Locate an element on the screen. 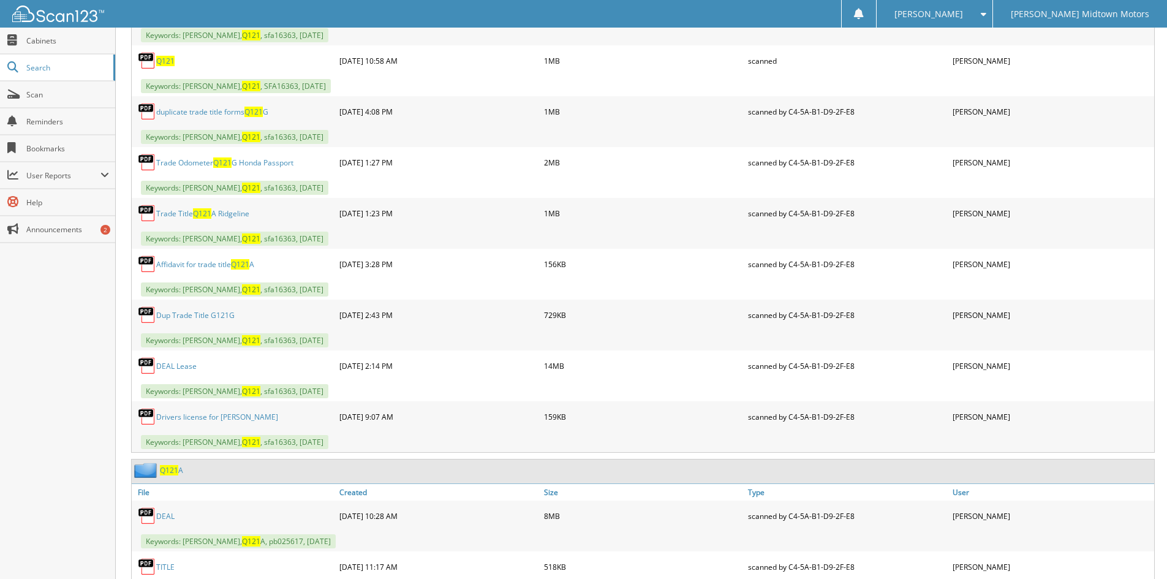  div: 729KB is located at coordinates (643, 315).